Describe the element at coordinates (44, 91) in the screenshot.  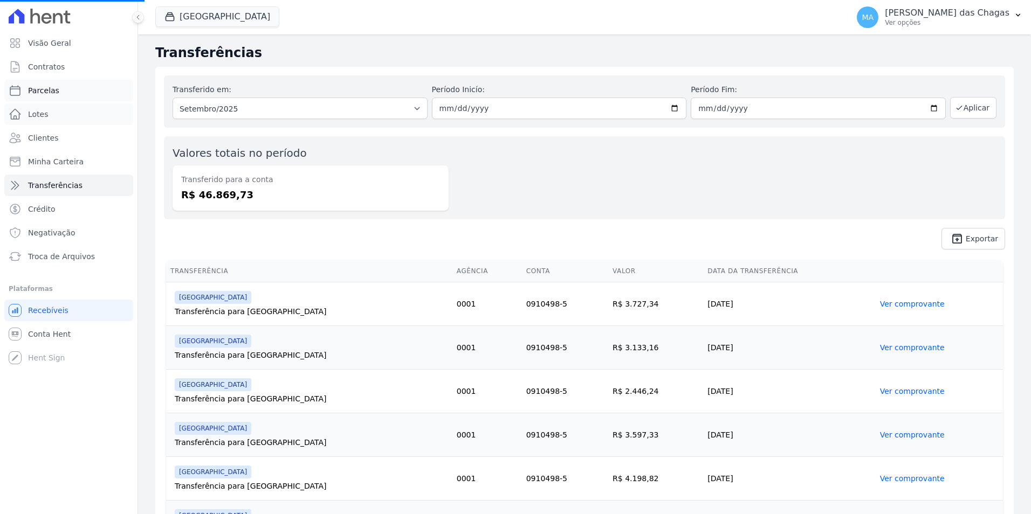
I see `span: Parcelas` at that location.